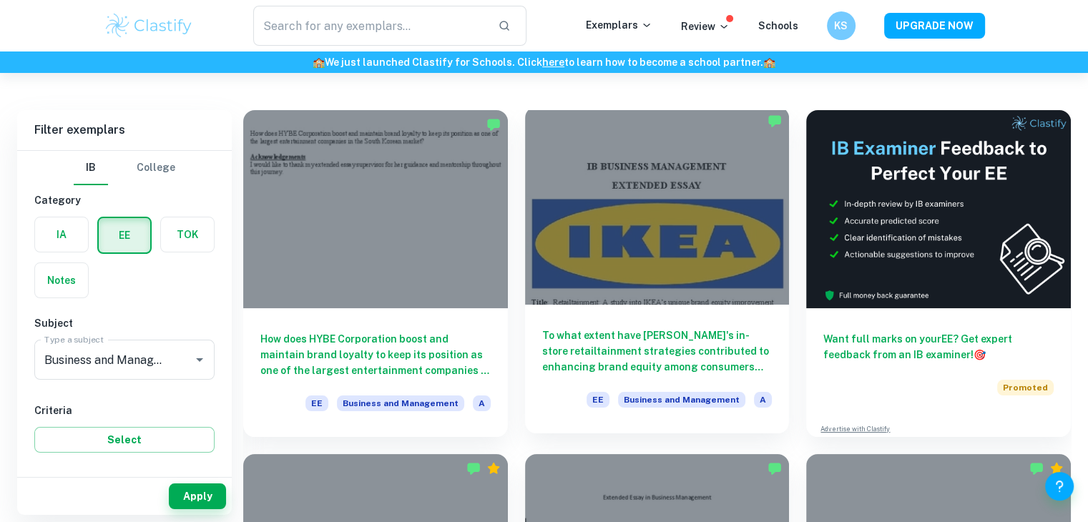  What do you see at coordinates (938, 347) in the screenshot?
I see `h6: Want full marks on your EE ? Get expert feedback from an IB examiner!` at bounding box center [938, 347].